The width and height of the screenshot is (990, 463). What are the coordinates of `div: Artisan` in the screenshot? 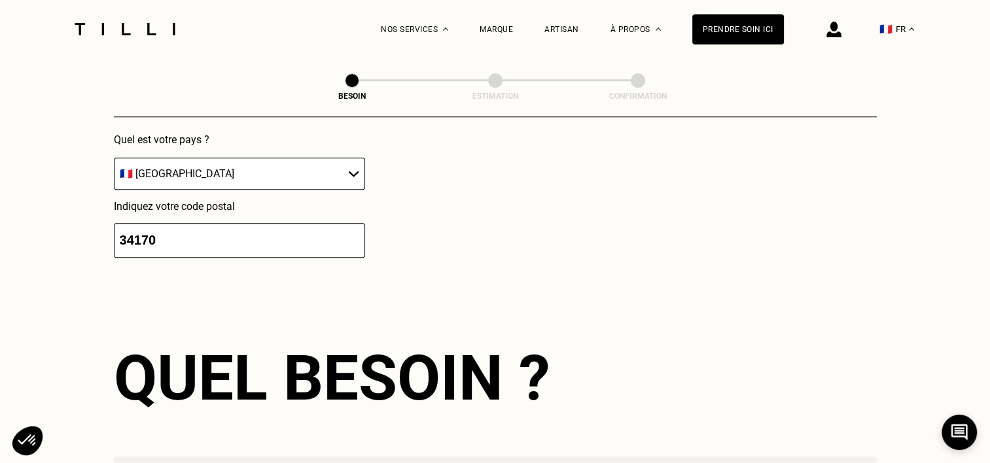 It's located at (562, 29).